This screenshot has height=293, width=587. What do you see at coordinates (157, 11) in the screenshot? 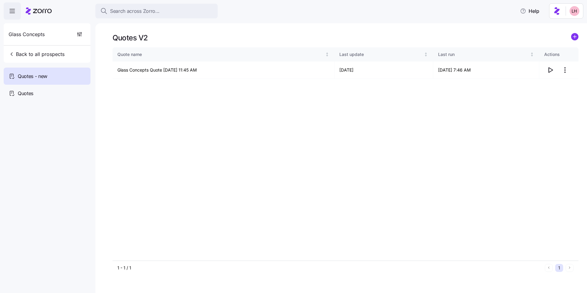
I see `button: Search across Zorro...` at bounding box center [157, 11].